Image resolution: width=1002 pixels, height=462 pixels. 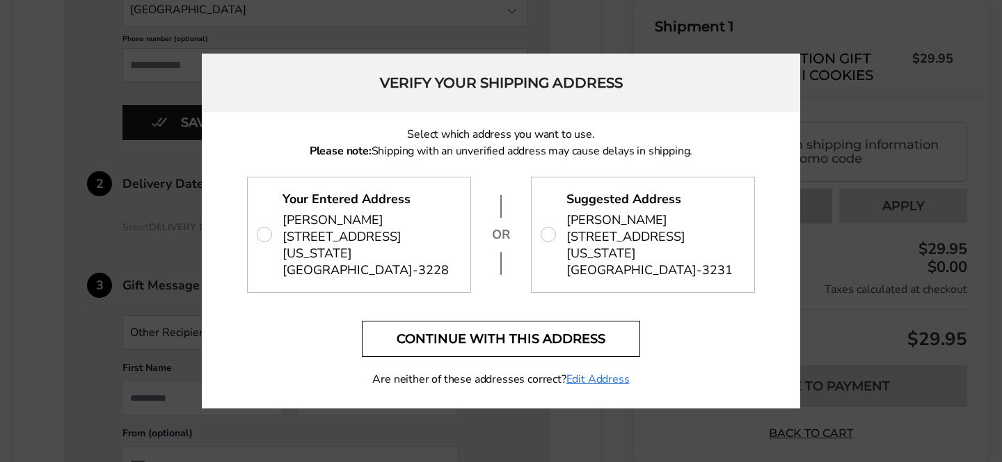 What do you see at coordinates (597, 379) in the screenshot?
I see `a: Edit Address` at bounding box center [597, 379].